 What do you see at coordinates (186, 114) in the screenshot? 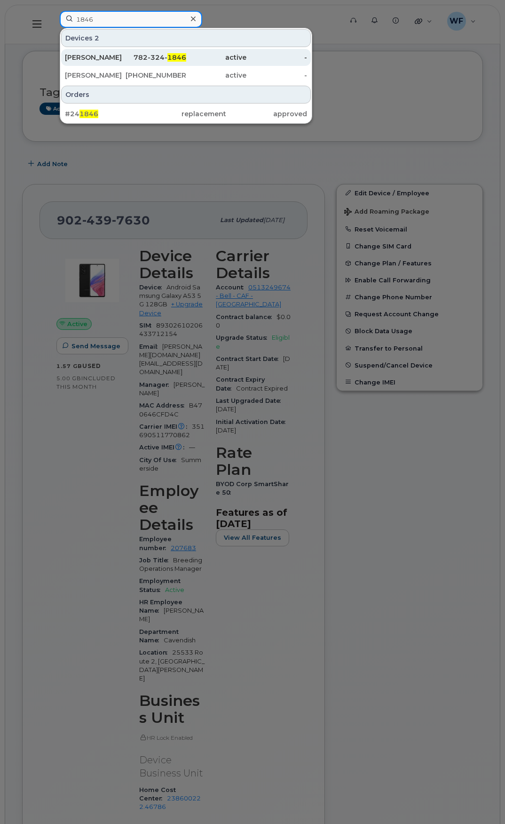
I see `div: replacement` at bounding box center [186, 114].